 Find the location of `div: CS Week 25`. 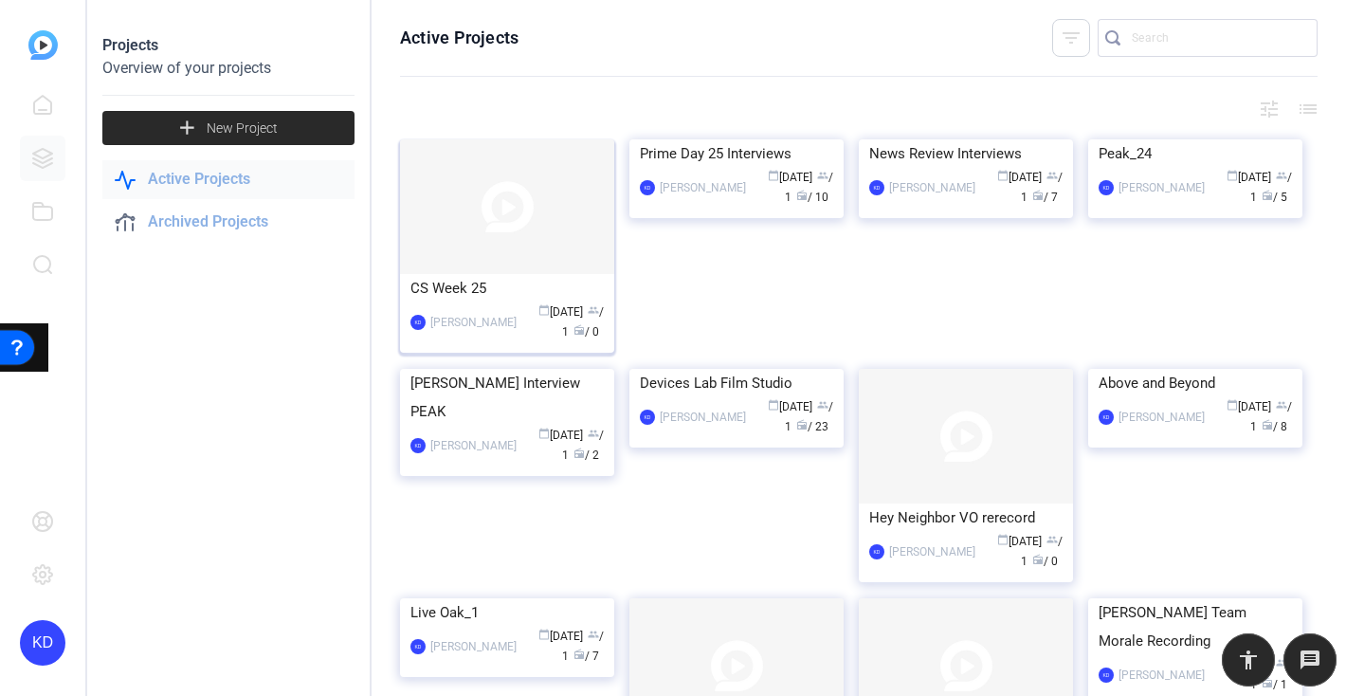

div: CS Week 25 is located at coordinates (507, 288).